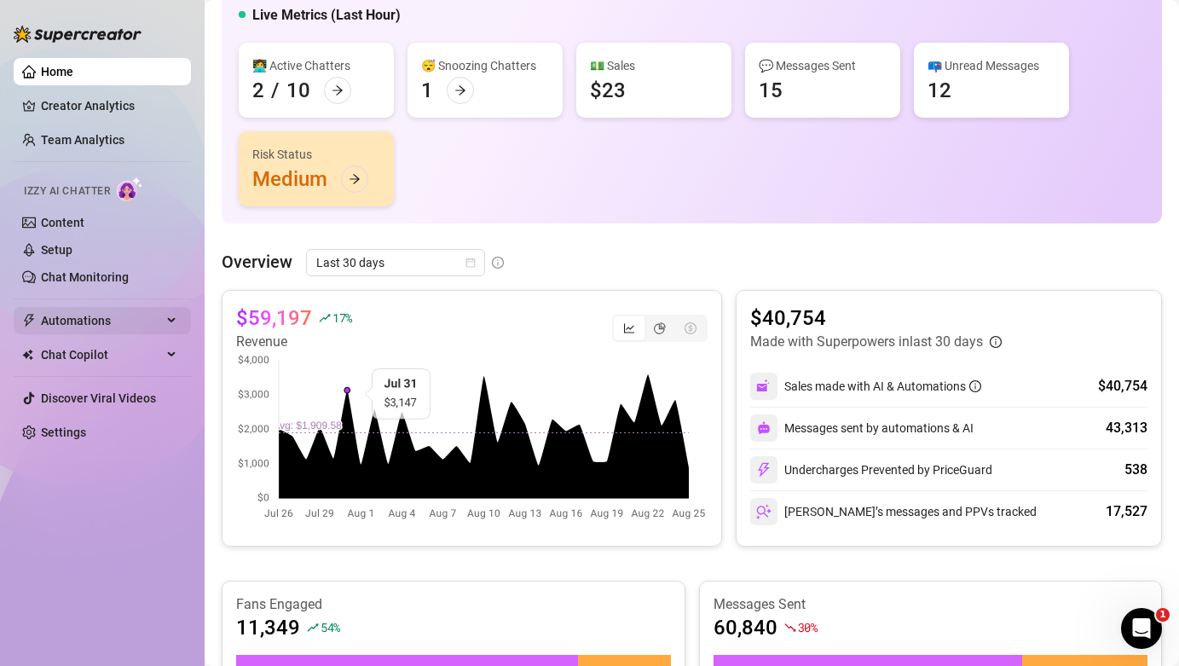 The image size is (1179, 666). What do you see at coordinates (1136, 470) in the screenshot?
I see `div: 538` at bounding box center [1136, 470].